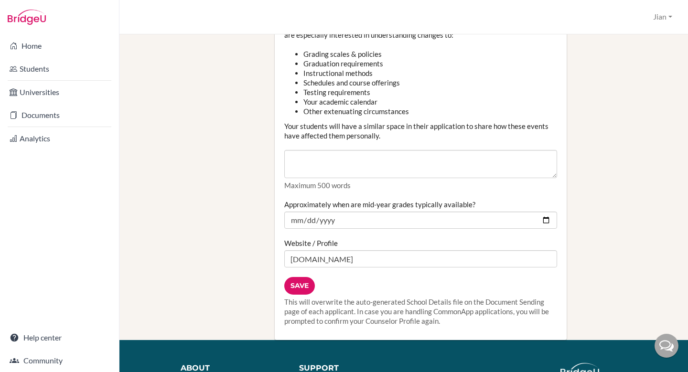 The width and height of the screenshot is (688, 372). I want to click on a: Universities, so click(59, 92).